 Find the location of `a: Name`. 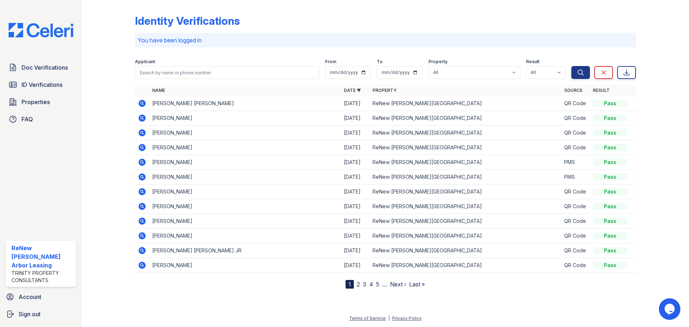

a: Name is located at coordinates (159, 90).